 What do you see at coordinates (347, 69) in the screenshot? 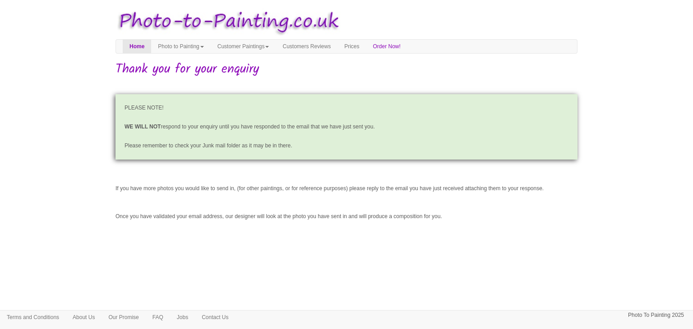
I see `h2: Thank you for your enquiry` at bounding box center [347, 69].